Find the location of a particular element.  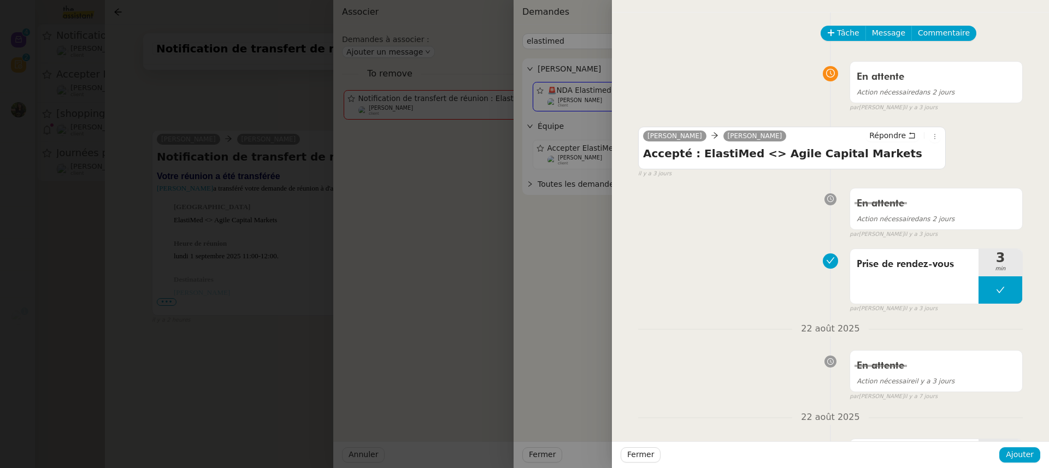

h4: Accepté : ElastiMed <> Agile Capital Markets is located at coordinates (792, 154).